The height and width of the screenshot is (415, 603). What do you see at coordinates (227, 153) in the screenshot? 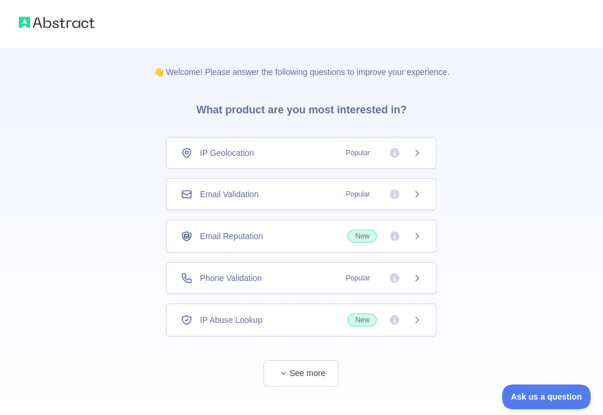
I see `span: IP Geolocation` at bounding box center [227, 153].